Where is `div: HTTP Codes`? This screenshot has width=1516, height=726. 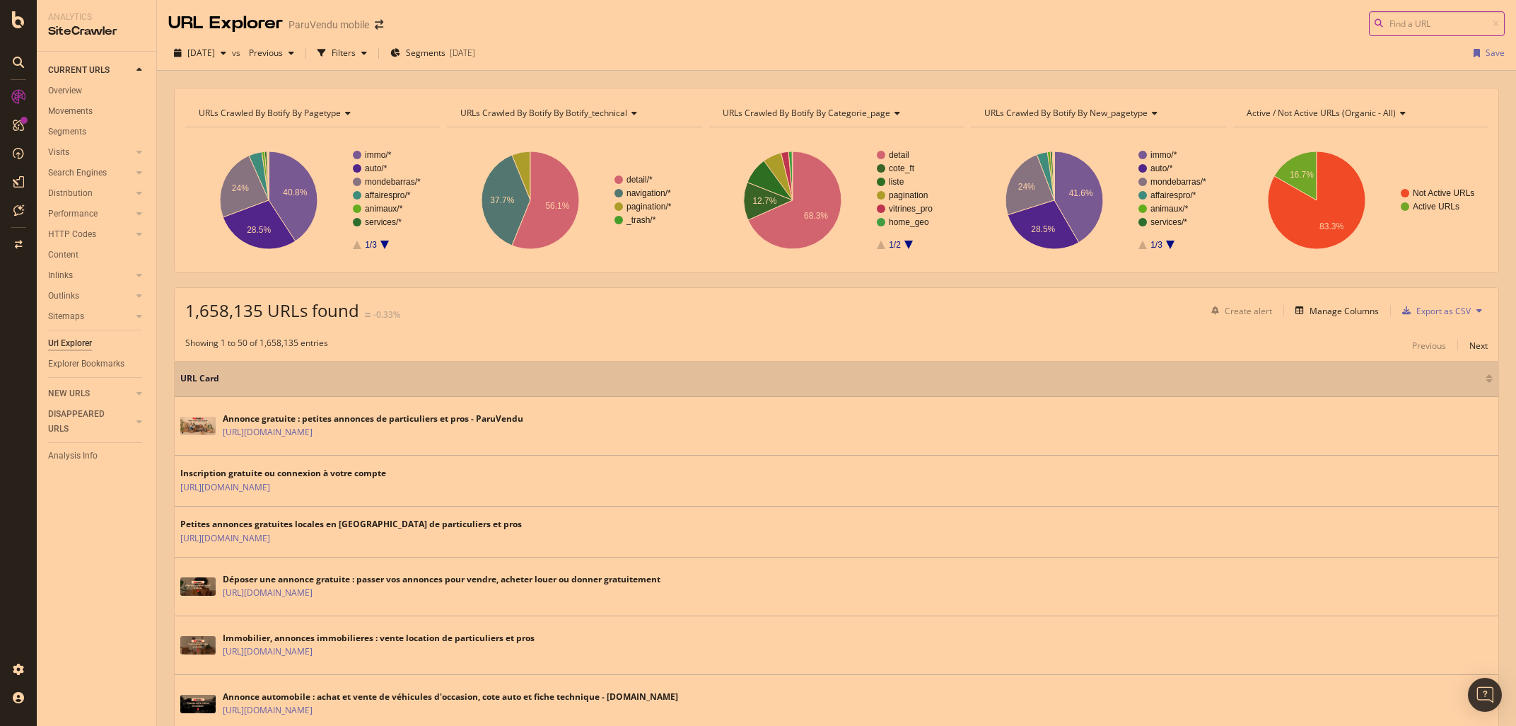
div: HTTP Codes is located at coordinates (72, 234).